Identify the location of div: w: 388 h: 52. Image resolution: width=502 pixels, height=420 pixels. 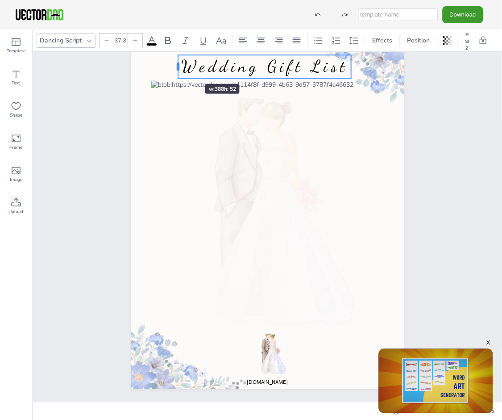
(222, 89).